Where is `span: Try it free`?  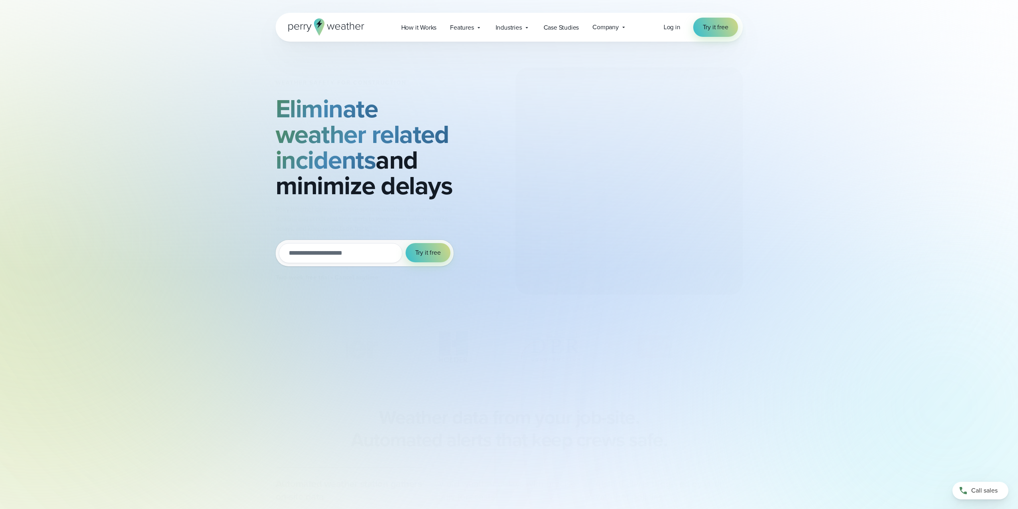 span: Try it free is located at coordinates (716, 27).